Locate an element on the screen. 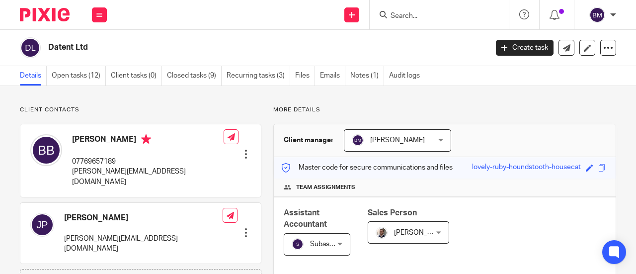 This screenshot has height=274, width=636. a: Create task is located at coordinates (525, 48).